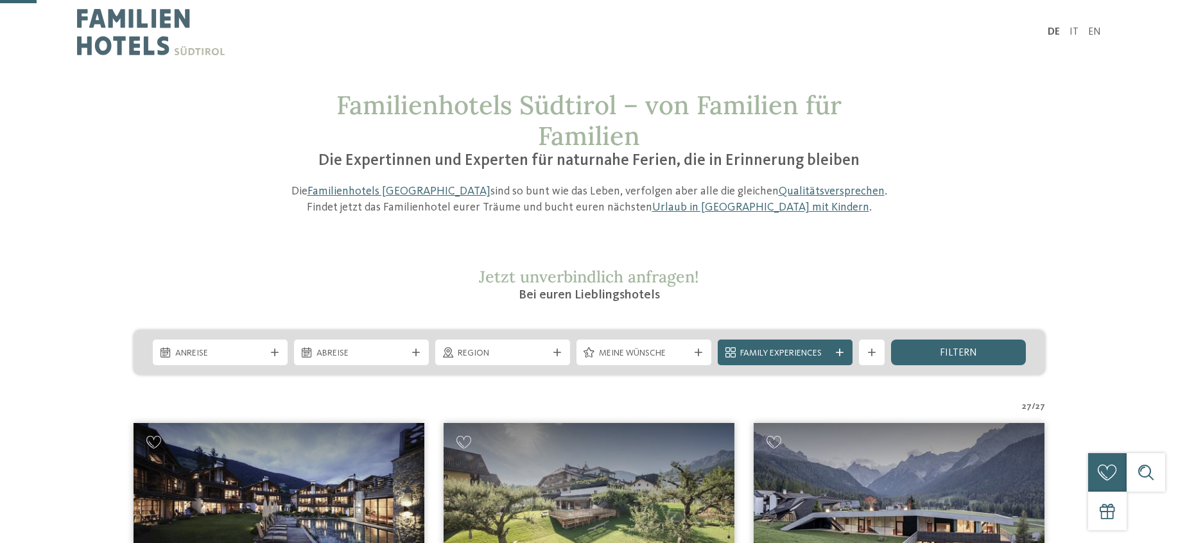  What do you see at coordinates (589, 120) in the screenshot?
I see `span: Familienhotels Südtirol – von Familien für Familien` at bounding box center [589, 120].